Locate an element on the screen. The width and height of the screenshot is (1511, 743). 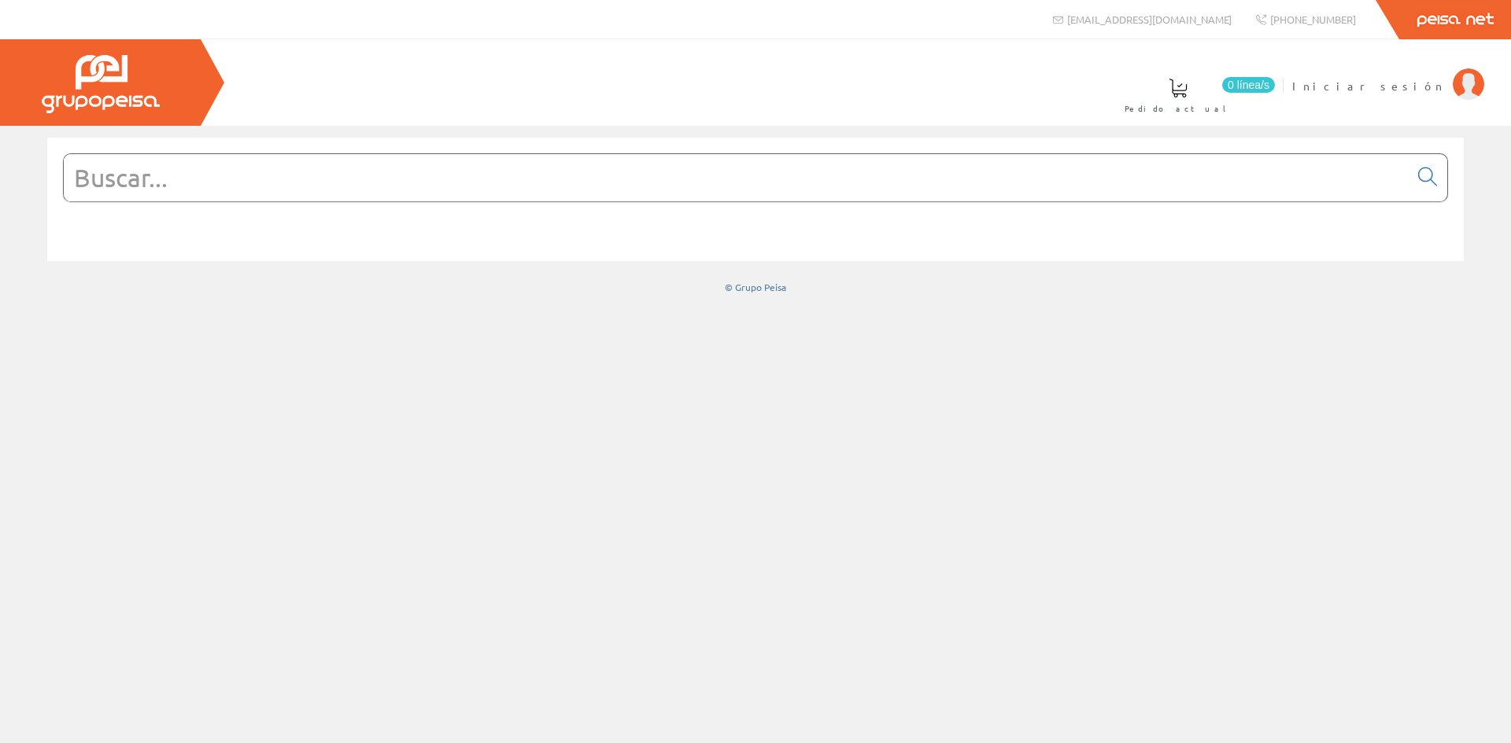
span: 0 línea/s is located at coordinates (1248, 85).